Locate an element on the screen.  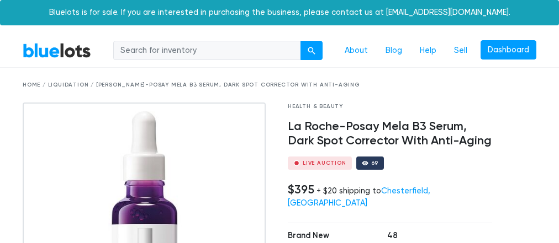
a: Blog is located at coordinates (394, 51).